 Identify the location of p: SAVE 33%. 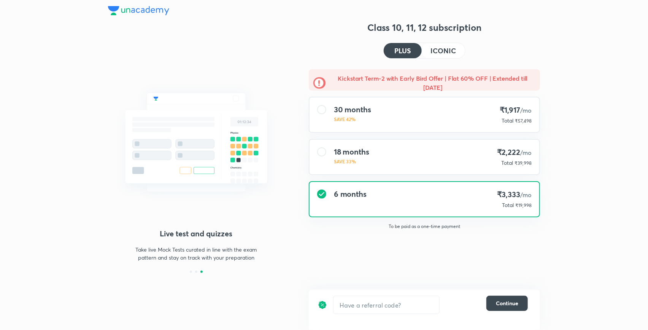
(351, 161).